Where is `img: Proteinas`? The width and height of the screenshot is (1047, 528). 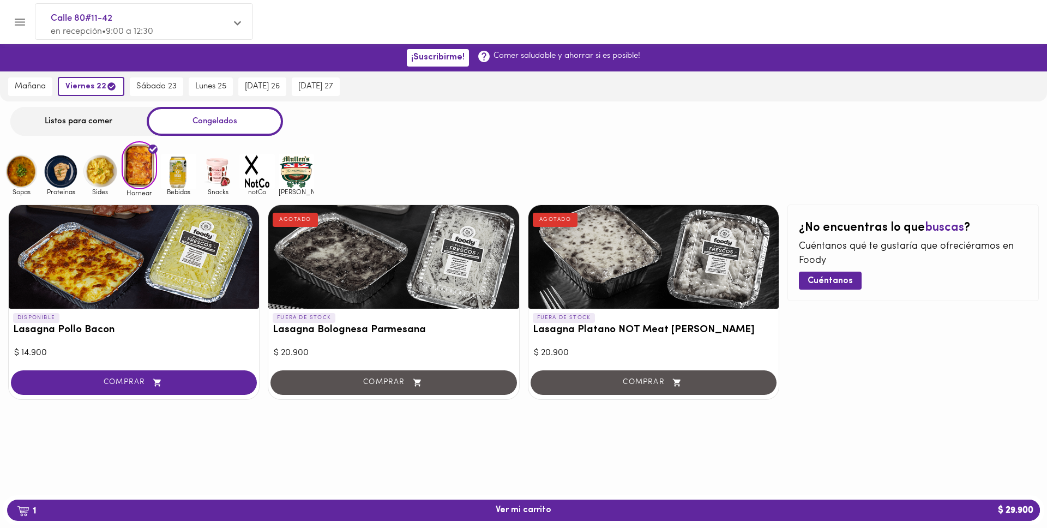 img: Proteinas is located at coordinates (61, 171).